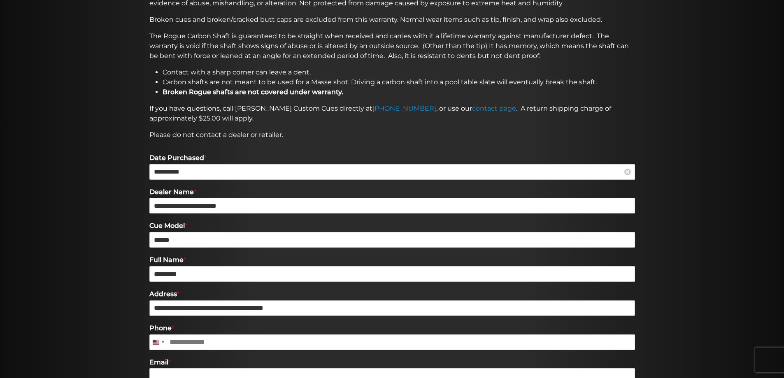 Image resolution: width=784 pixels, height=378 pixels. What do you see at coordinates (253, 92) in the screenshot?
I see `strong: Broken Rogue shafts are not covered under warranty.` at bounding box center [253, 92].